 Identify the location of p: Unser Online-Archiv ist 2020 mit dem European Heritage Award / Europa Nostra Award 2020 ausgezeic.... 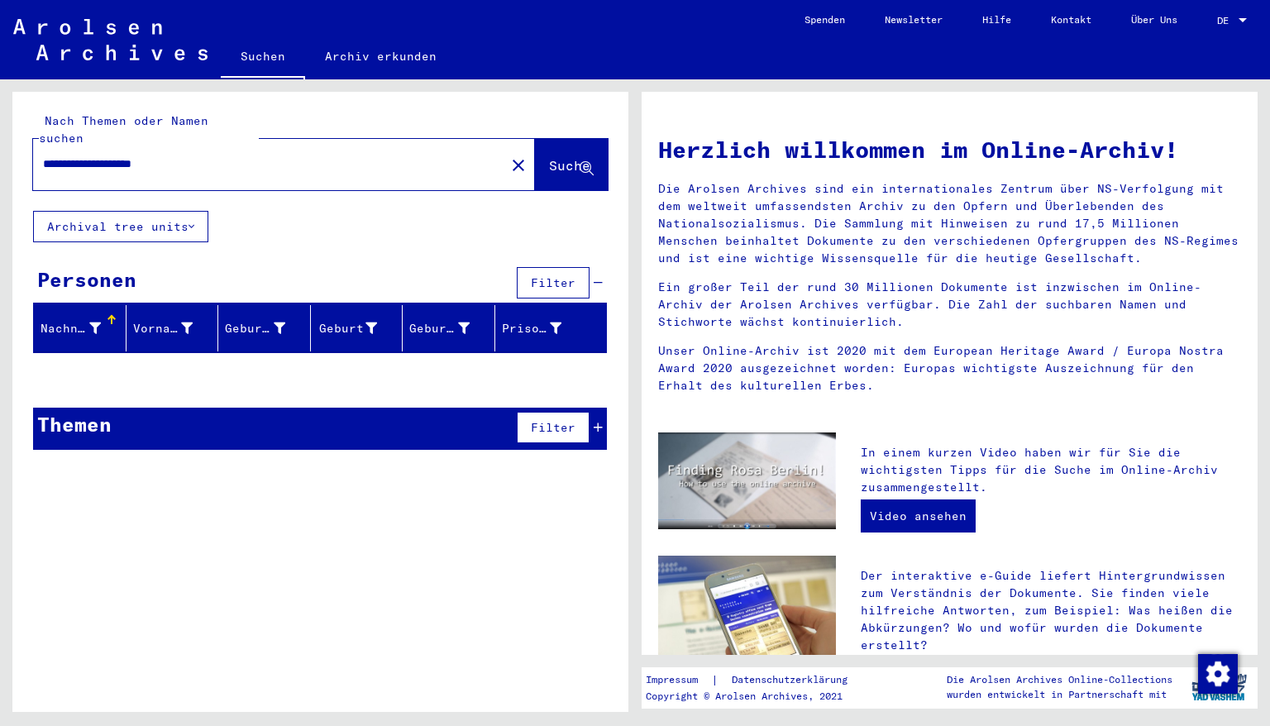
(949, 368).